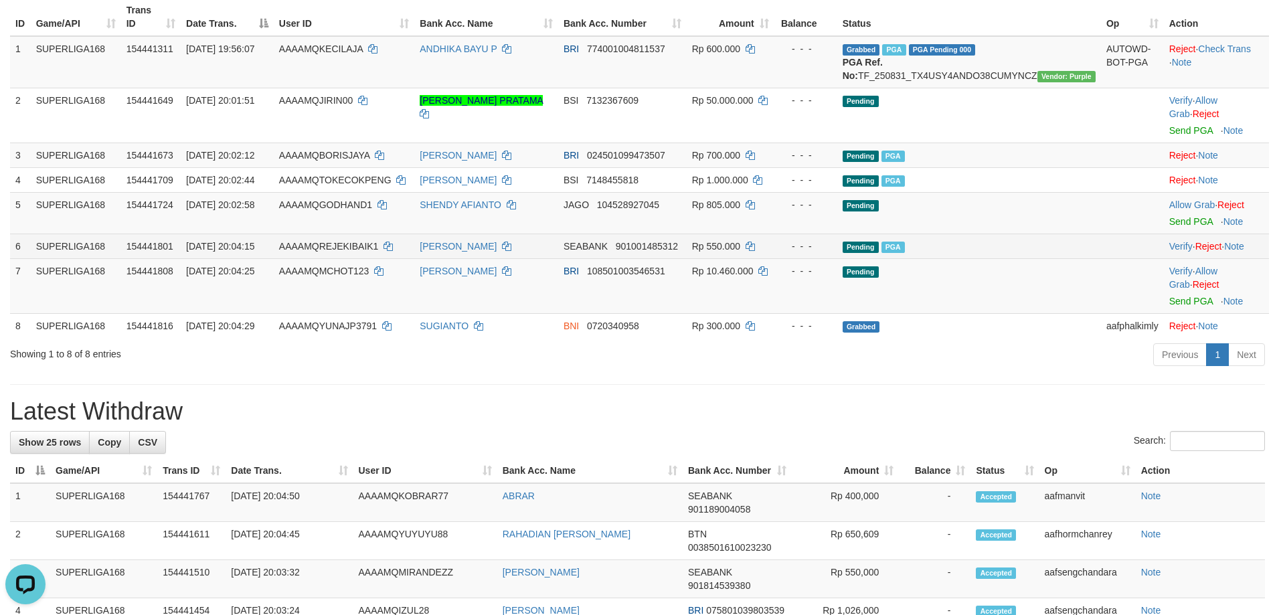 The height and width of the screenshot is (615, 1275). Describe the element at coordinates (335, 180) in the screenshot. I see `span: AAAAMQTOKECOKPENG` at that location.